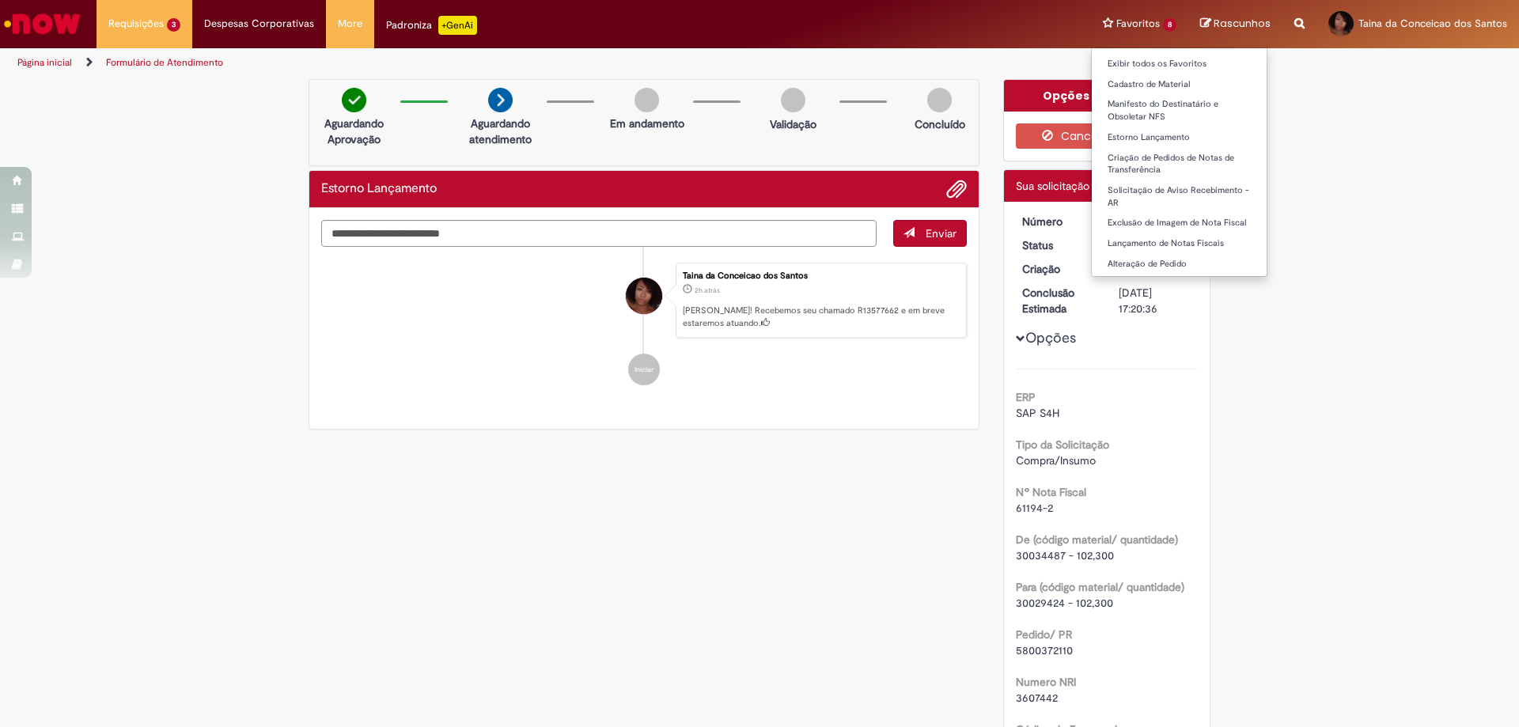 The height and width of the screenshot is (727, 1519). I want to click on a: Exibir todos os Favoritos, so click(1179, 64).